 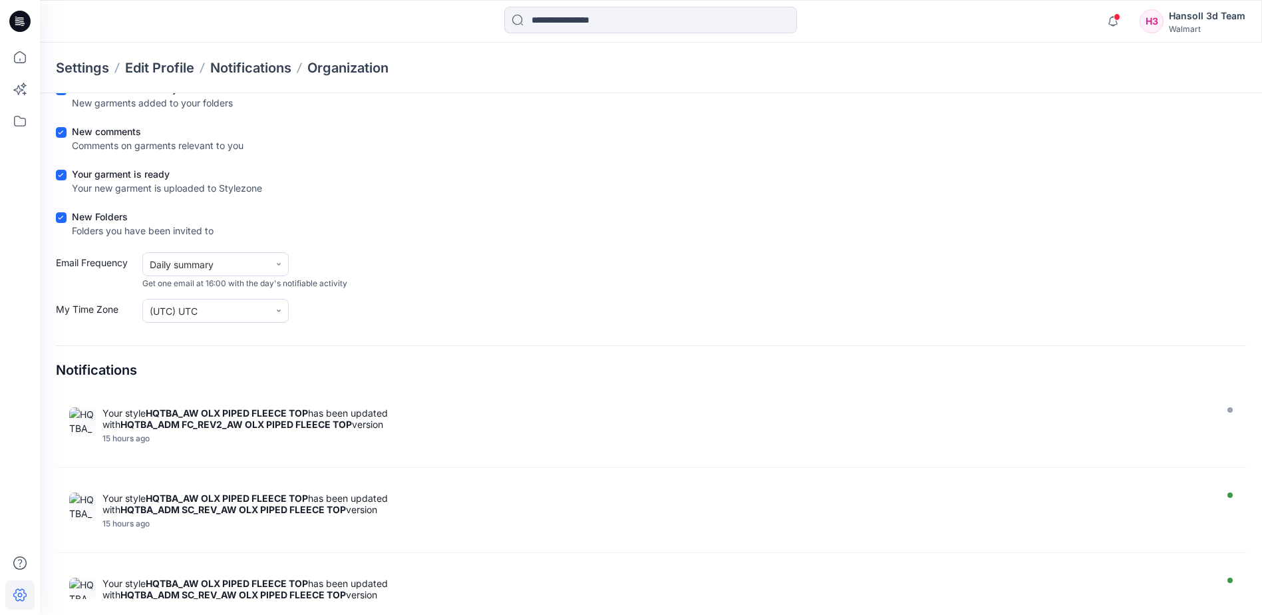 What do you see at coordinates (1207, 16) in the screenshot?
I see `div: Hansoll 3d Team` at bounding box center [1207, 16].